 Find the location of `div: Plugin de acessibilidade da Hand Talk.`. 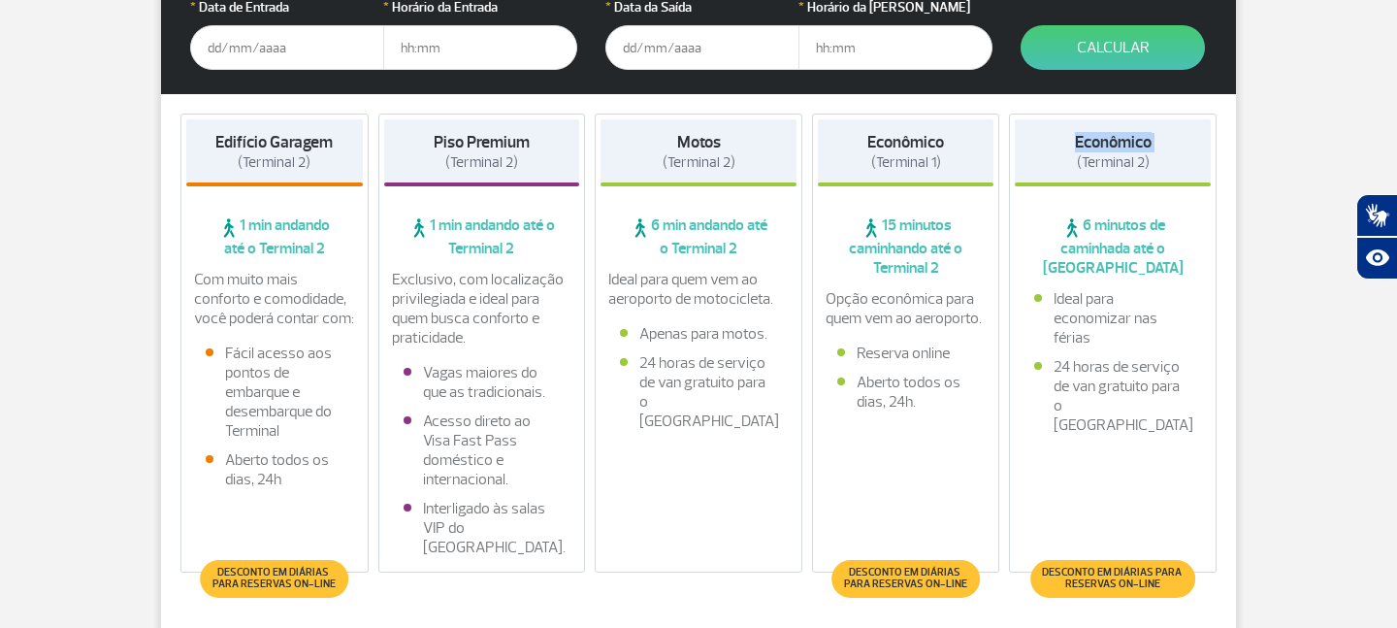

div: Plugin de acessibilidade da Hand Talk. is located at coordinates (1377, 237).